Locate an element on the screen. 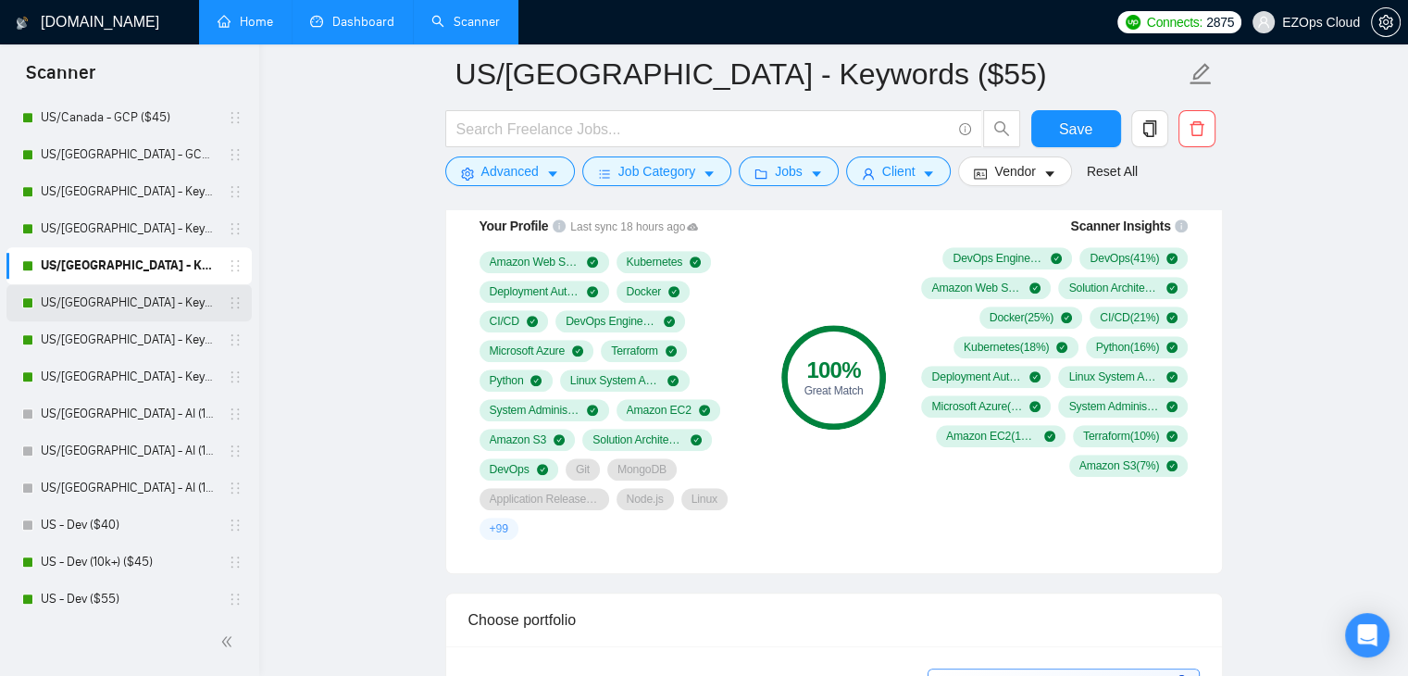 The width and height of the screenshot is (1408, 676). span: Job Category is located at coordinates (656, 171).